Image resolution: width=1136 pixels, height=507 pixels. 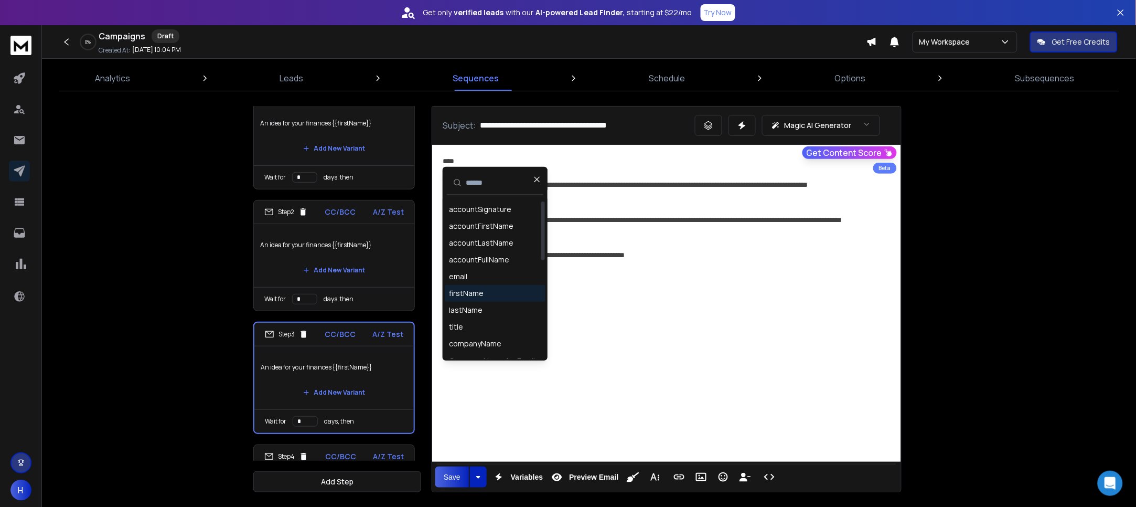 What do you see at coordinates (466, 293) in the screenshot?
I see `div: firstName` at bounding box center [466, 293].